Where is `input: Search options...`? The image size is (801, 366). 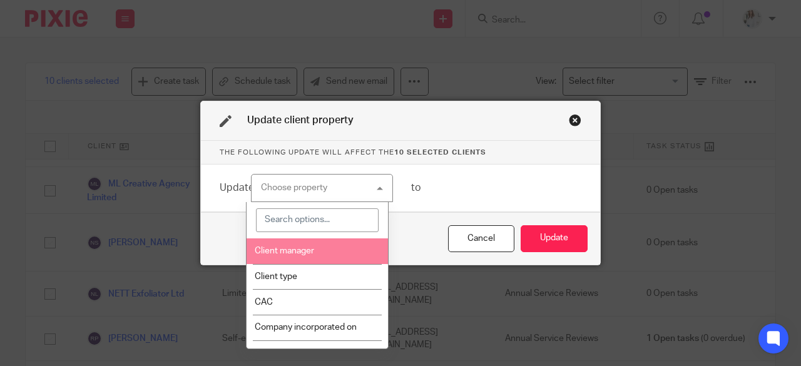
input: Search options... is located at coordinates (317, 220).